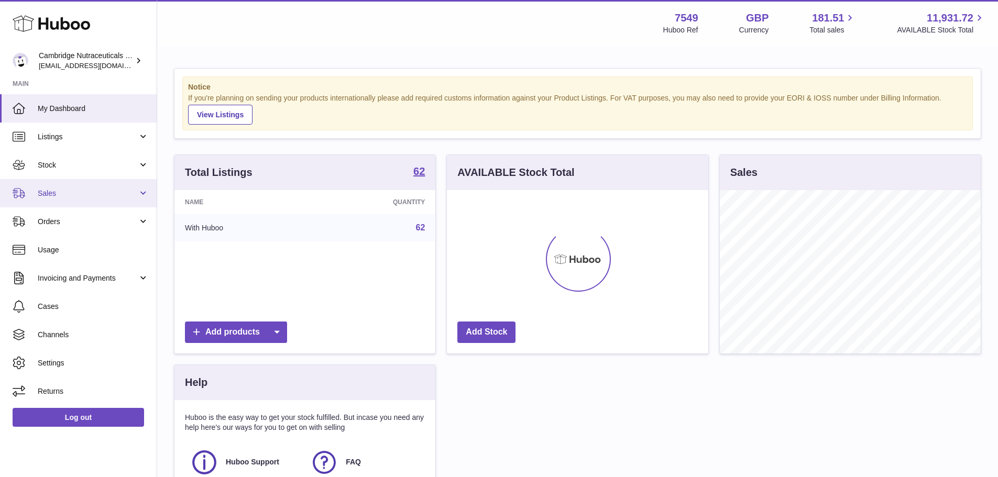 Image resolution: width=998 pixels, height=477 pixels. What do you see at coordinates (365, 463) in the screenshot?
I see `a: FAQ` at bounding box center [365, 463].